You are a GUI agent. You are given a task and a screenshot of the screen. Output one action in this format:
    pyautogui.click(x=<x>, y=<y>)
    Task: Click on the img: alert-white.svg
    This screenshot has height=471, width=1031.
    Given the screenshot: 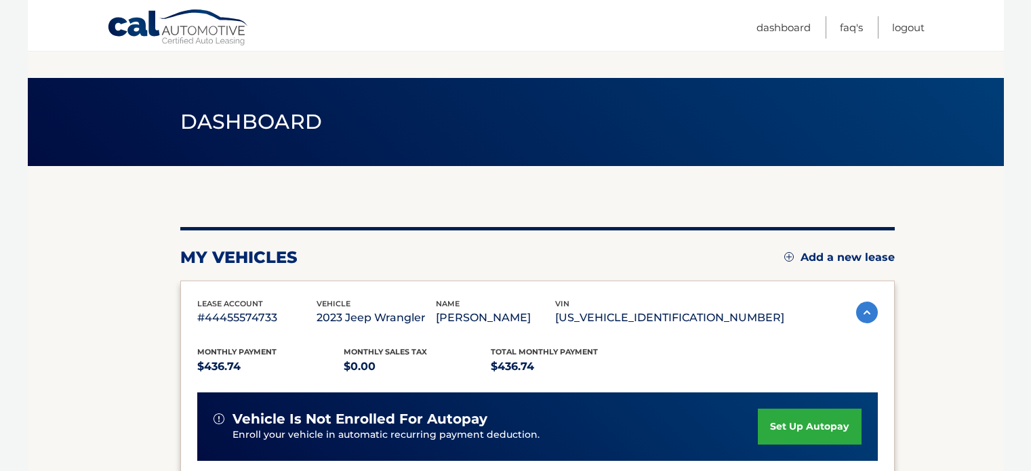 What is the action you would take?
    pyautogui.click(x=219, y=419)
    